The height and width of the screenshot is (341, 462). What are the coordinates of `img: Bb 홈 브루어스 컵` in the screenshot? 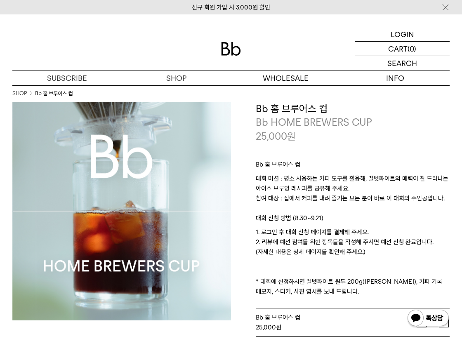 It's located at (122, 211).